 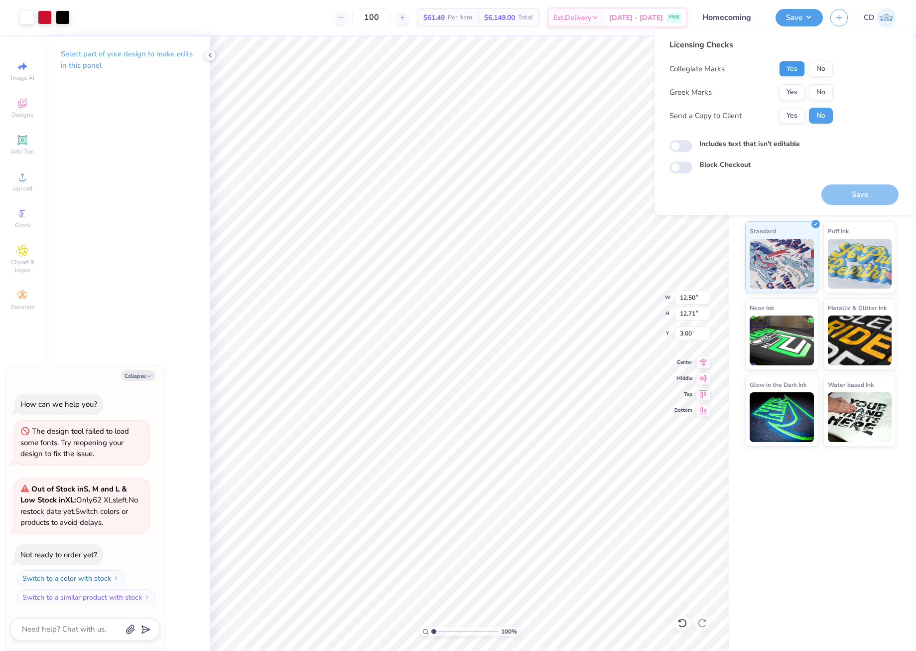 I want to click on span: $6,149.00, so click(x=500, y=17).